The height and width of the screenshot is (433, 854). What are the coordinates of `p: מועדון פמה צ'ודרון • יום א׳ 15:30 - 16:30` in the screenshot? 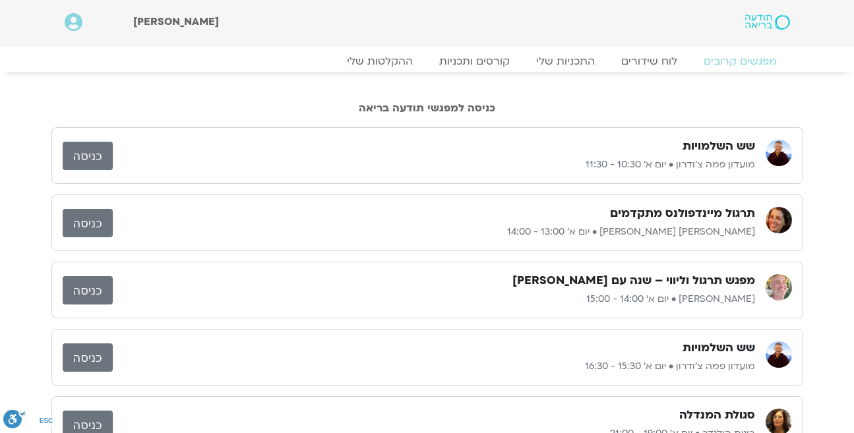 It's located at (434, 367).